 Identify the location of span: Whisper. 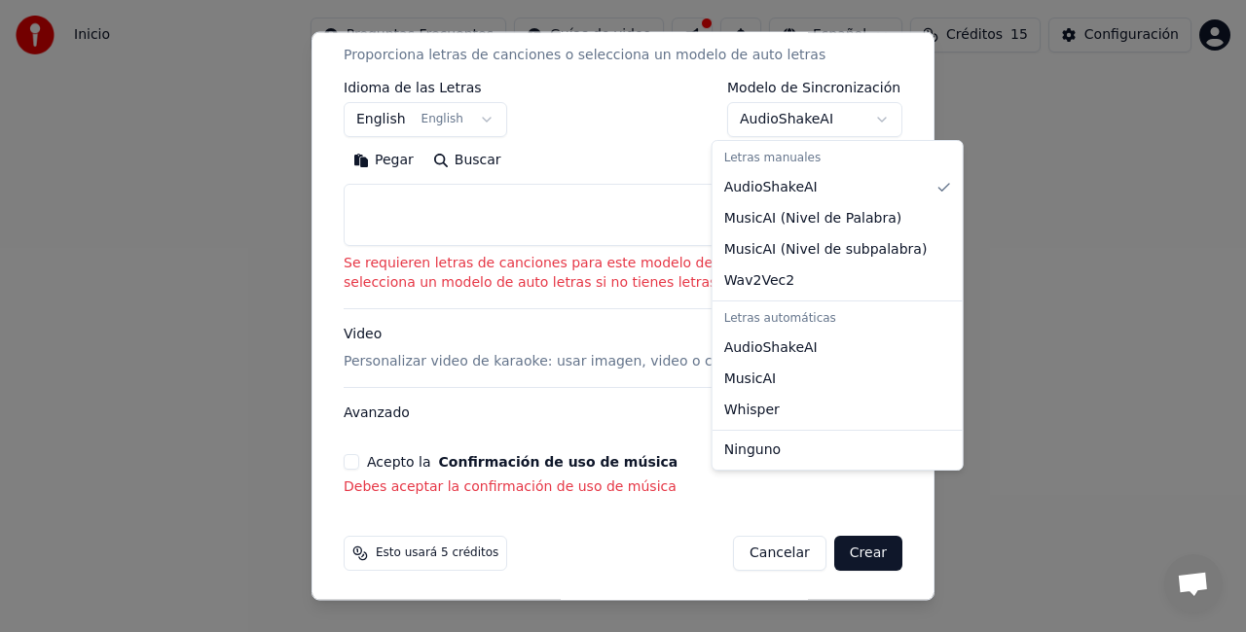
(751, 411).